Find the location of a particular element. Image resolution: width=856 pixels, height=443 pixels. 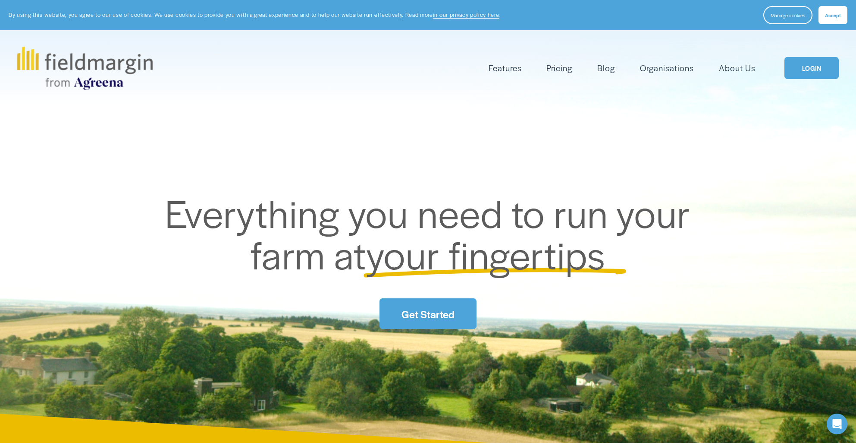

span: Everything you need to run your farm at is located at coordinates (432, 232).